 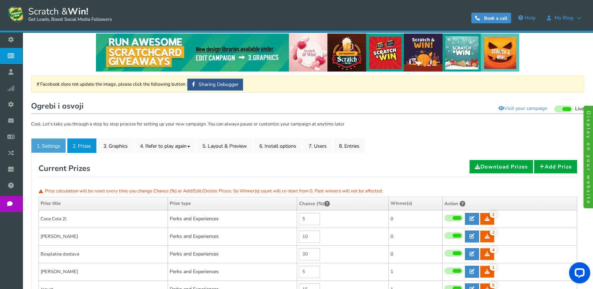 What do you see at coordinates (16, 14) in the screenshot?
I see `img: Scratch and Win` at bounding box center [16, 14].